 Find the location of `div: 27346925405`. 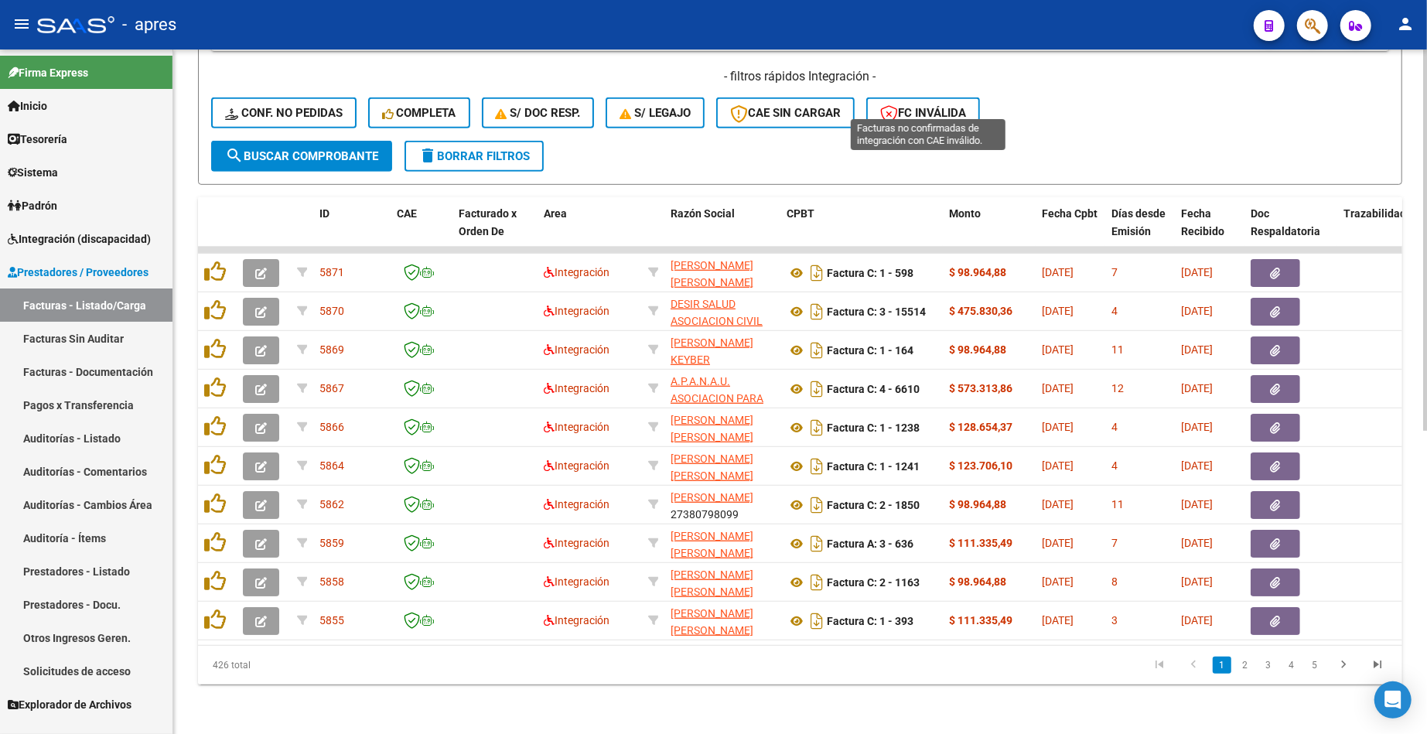

div: 27346925405 is located at coordinates (723, 583).